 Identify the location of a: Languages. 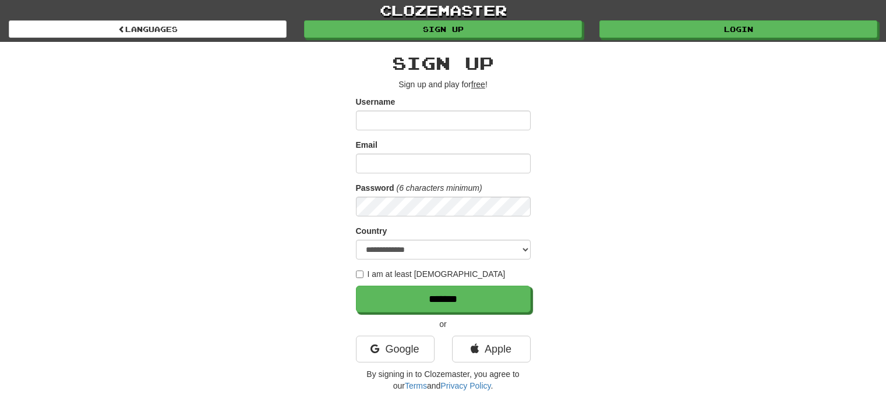
(147, 29).